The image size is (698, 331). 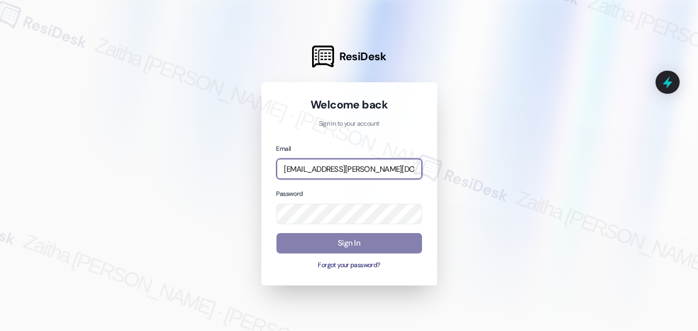 What do you see at coordinates (349, 169) in the screenshot?
I see `input: name@example.com` at bounding box center [349, 169].